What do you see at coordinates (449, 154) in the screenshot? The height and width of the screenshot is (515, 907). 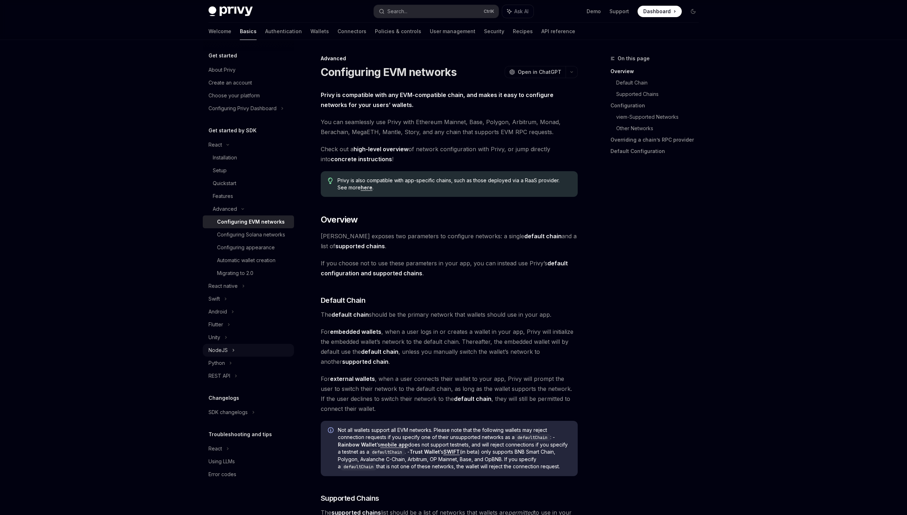 I see `span: Check out a of network configuration with Privy, or jump directly into !` at bounding box center [449, 154].